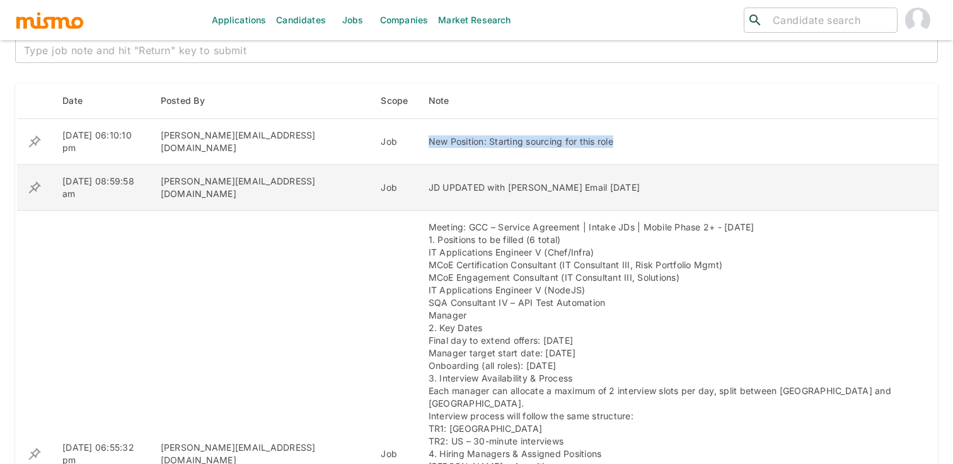  Describe the element at coordinates (829, 20) in the screenshot. I see `input: Candidate search` at that location.